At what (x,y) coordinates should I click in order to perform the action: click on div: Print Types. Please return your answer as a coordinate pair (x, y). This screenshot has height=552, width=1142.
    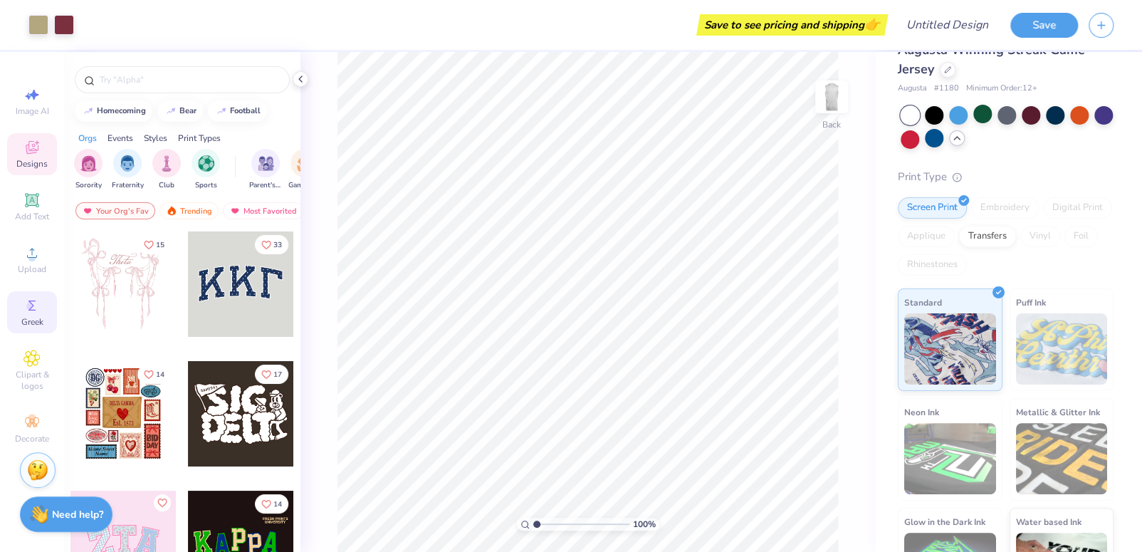
    Looking at the image, I should click on (199, 138).